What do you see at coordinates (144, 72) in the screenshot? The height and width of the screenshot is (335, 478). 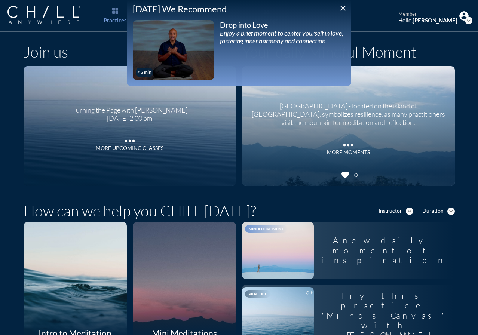 I see `div: < 2 min` at bounding box center [144, 72].